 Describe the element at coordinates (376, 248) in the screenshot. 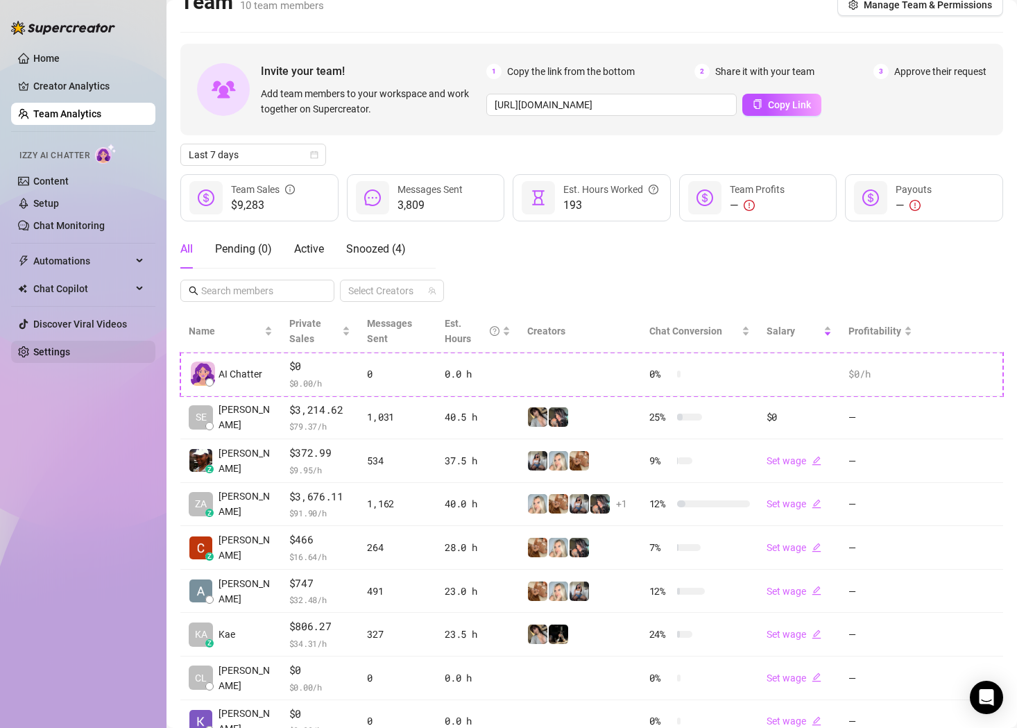

I see `span: Snoozed ( 4 )` at that location.